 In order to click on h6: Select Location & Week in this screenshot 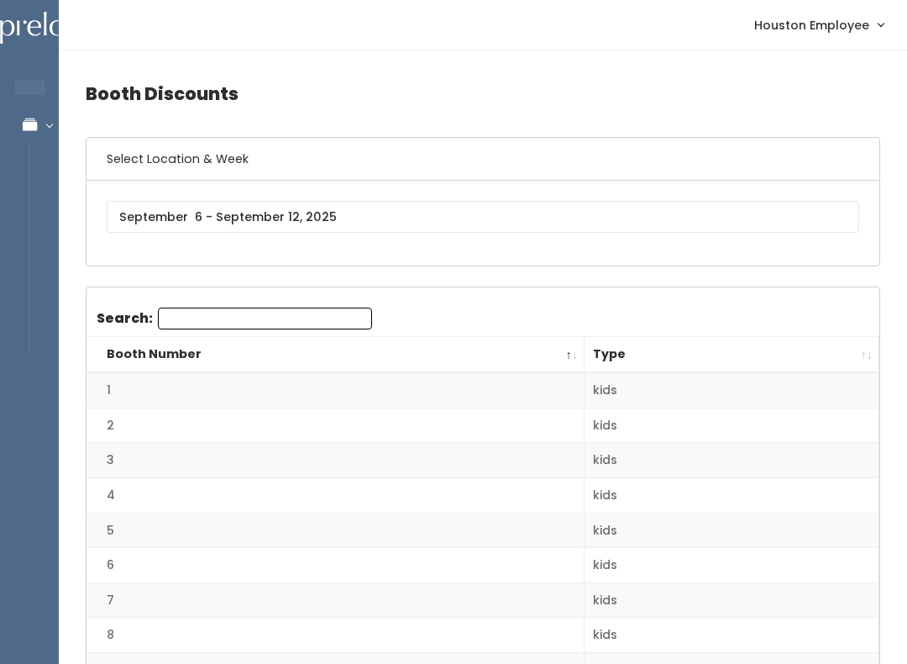, I will do `click(483, 159)`.